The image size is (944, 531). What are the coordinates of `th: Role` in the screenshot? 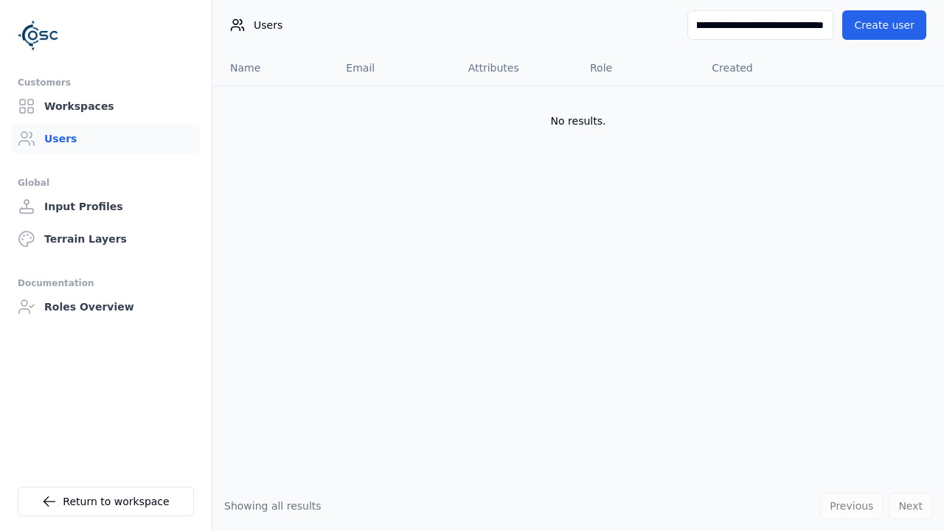 It's located at (638, 68).